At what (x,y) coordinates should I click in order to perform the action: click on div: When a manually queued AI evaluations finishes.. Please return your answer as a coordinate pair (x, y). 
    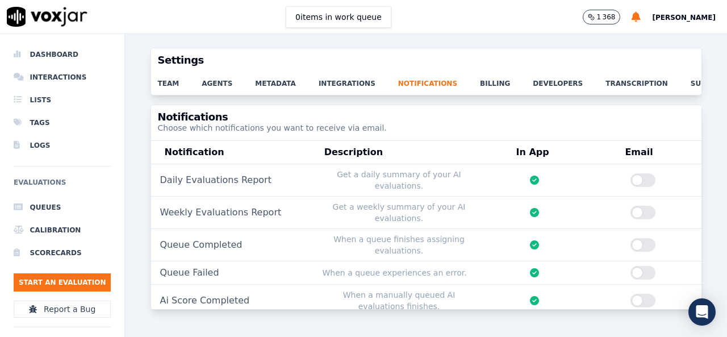
    Looking at the image, I should click on (400, 301).